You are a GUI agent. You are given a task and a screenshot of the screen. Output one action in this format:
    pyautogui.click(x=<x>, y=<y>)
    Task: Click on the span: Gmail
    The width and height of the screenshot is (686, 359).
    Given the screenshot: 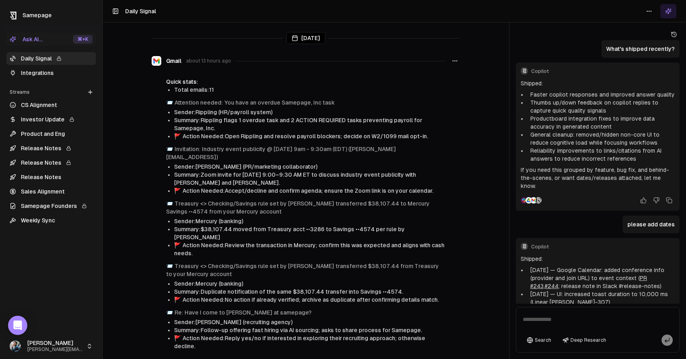 What is the action you would take?
    pyautogui.click(x=174, y=61)
    